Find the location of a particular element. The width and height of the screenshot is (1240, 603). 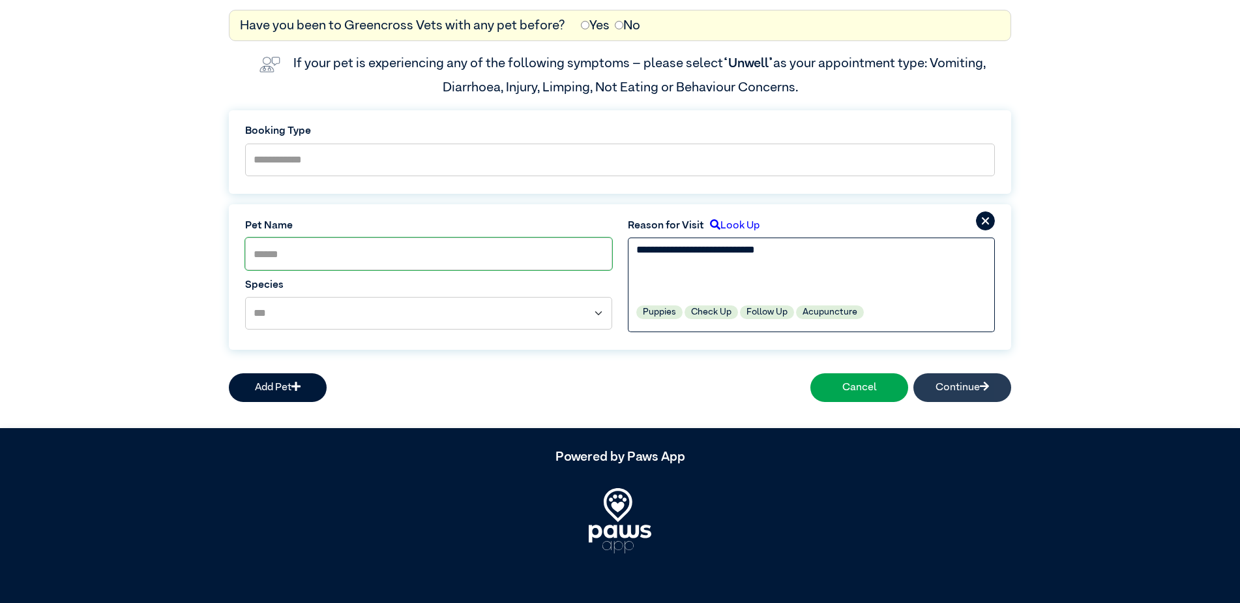

label: Yes is located at coordinates (595, 25).